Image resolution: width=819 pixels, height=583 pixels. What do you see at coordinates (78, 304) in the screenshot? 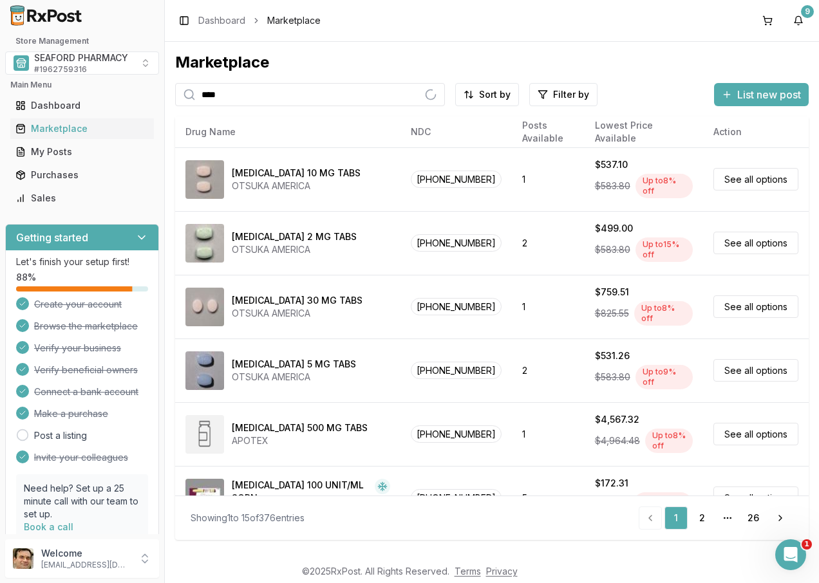
I see `span: Create your account` at bounding box center [78, 304].